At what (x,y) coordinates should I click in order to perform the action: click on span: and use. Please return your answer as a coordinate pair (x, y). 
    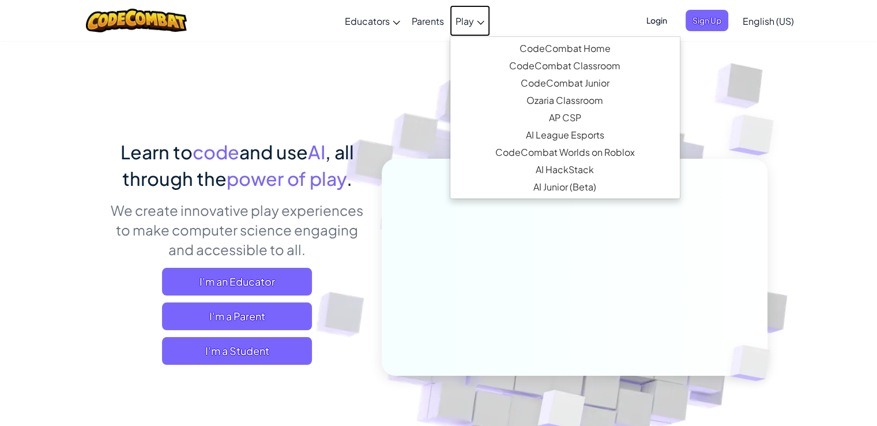
    Looking at the image, I should click on (273, 152).